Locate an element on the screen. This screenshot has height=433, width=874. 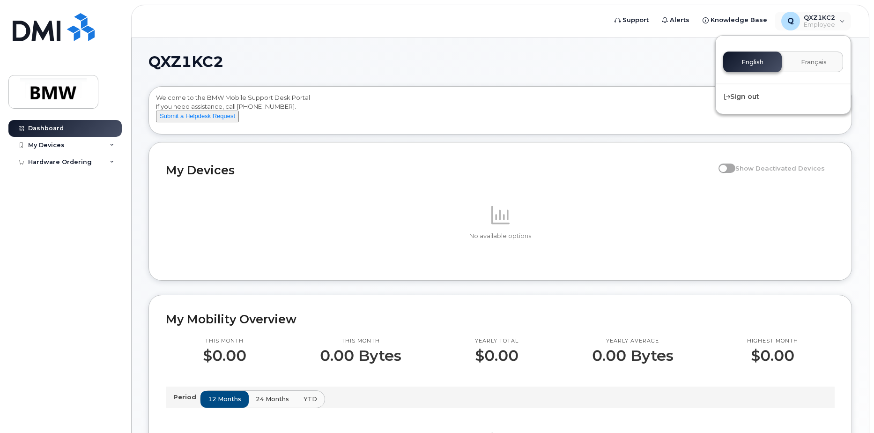
span: Français is located at coordinates (814, 62).